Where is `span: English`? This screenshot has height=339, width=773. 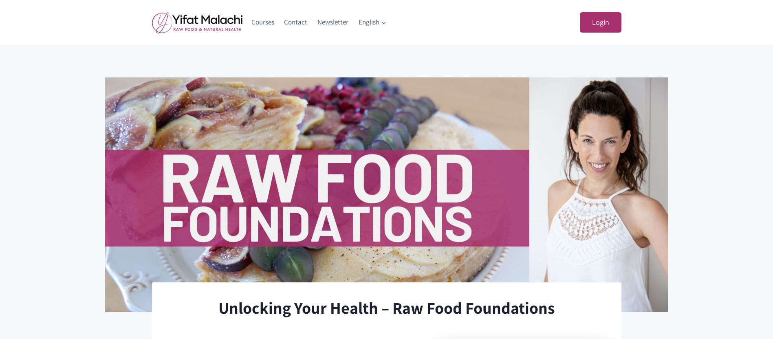 span: English is located at coordinates (373, 22).